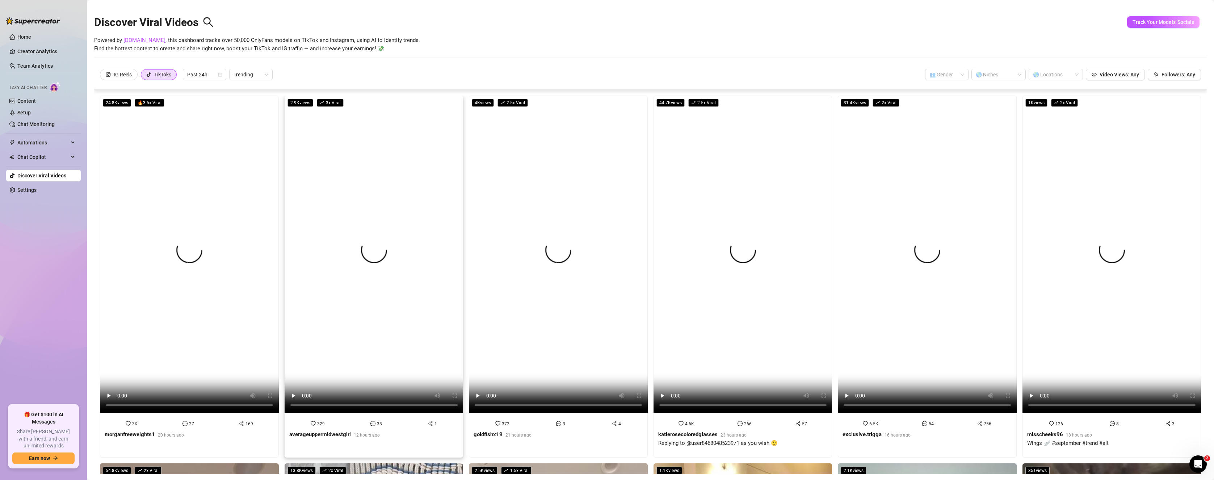  Describe the element at coordinates (620, 424) in the screenshot. I see `span: 4` at that location.